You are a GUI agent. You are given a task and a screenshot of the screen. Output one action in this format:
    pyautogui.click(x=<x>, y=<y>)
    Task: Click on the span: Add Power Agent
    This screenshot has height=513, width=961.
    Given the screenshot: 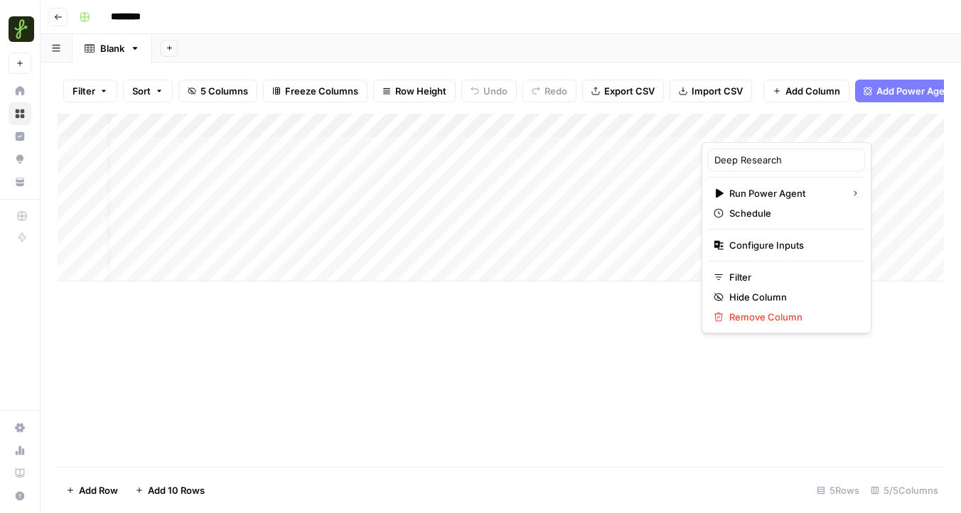 What is the action you would take?
    pyautogui.click(x=915, y=91)
    